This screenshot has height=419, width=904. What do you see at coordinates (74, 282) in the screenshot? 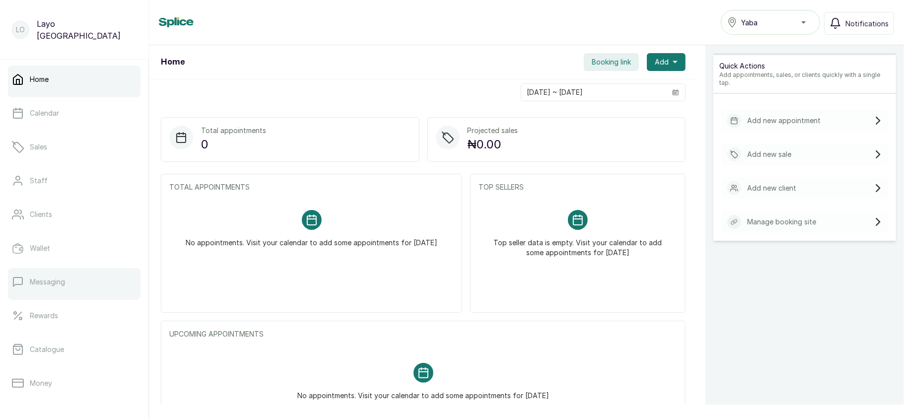
I see `a: Messaging` at bounding box center [74, 282].